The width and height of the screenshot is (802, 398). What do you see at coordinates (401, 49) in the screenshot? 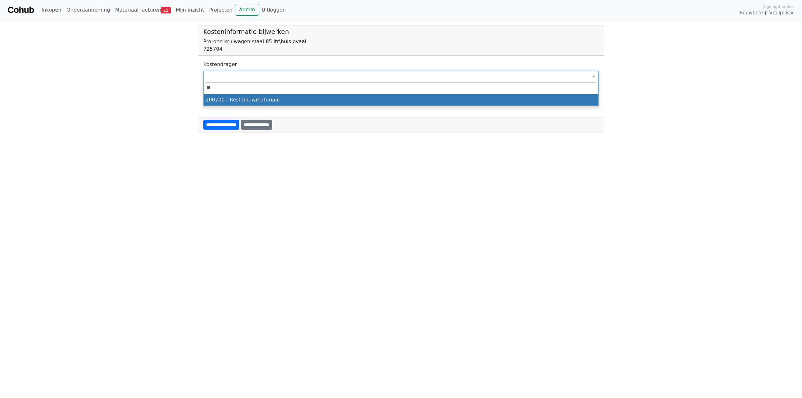
I see `div: 725704` at bounding box center [401, 49].